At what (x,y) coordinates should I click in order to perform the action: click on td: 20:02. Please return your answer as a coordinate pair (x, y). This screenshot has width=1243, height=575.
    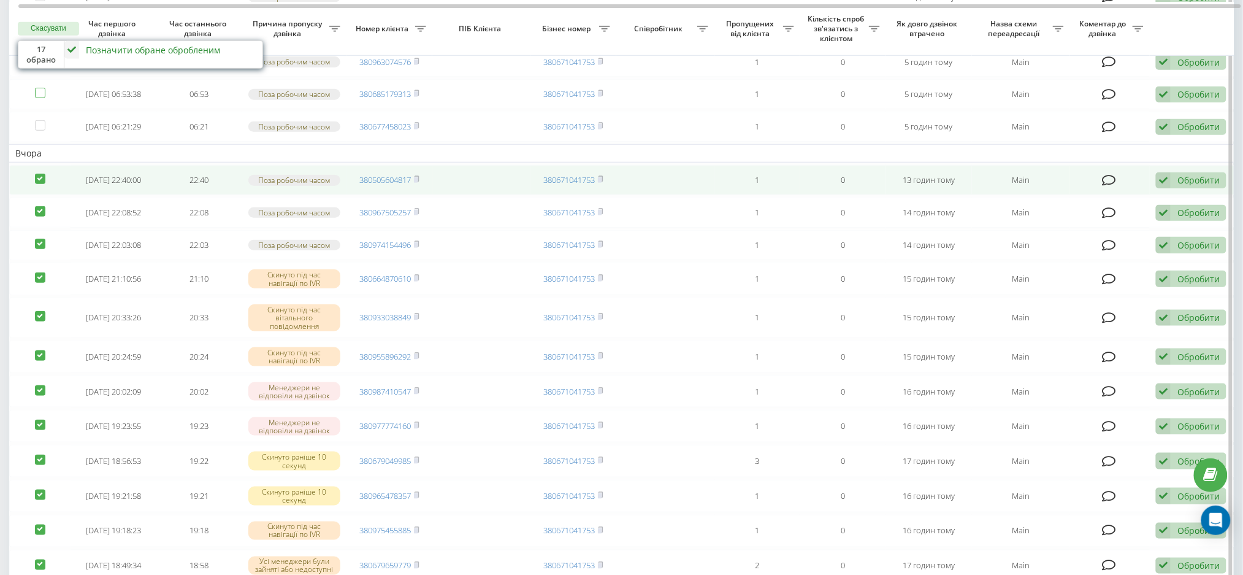
    Looking at the image, I should click on (199, 391).